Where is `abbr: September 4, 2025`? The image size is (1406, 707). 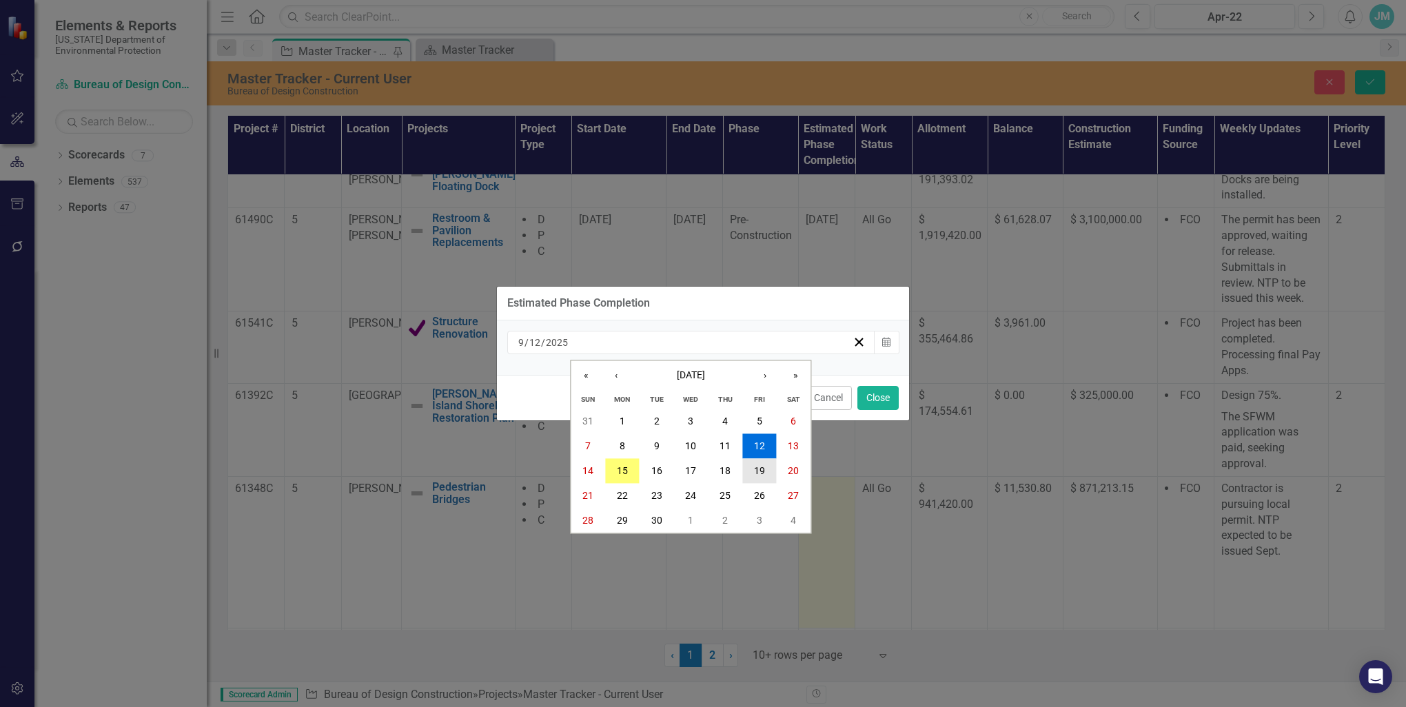 abbr: September 4, 2025 is located at coordinates (725, 422).